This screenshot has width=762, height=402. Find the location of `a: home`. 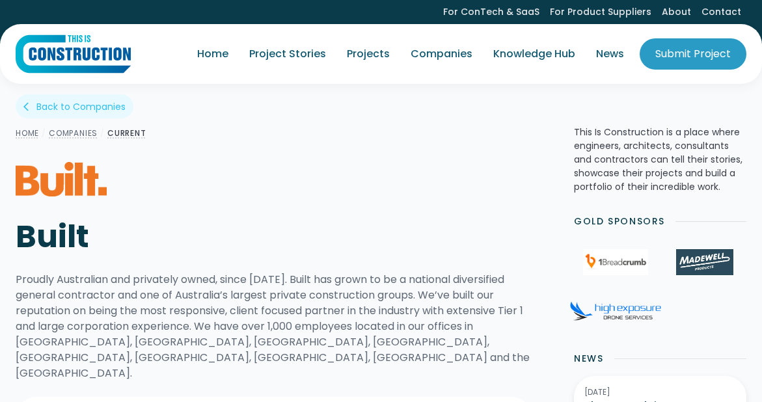

a: home is located at coordinates (73, 54).